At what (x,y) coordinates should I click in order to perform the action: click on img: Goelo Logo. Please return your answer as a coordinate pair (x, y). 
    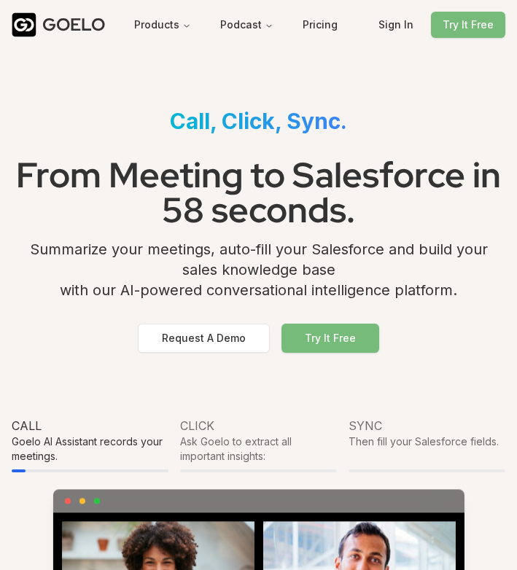
    Looking at the image, I should click on (24, 25).